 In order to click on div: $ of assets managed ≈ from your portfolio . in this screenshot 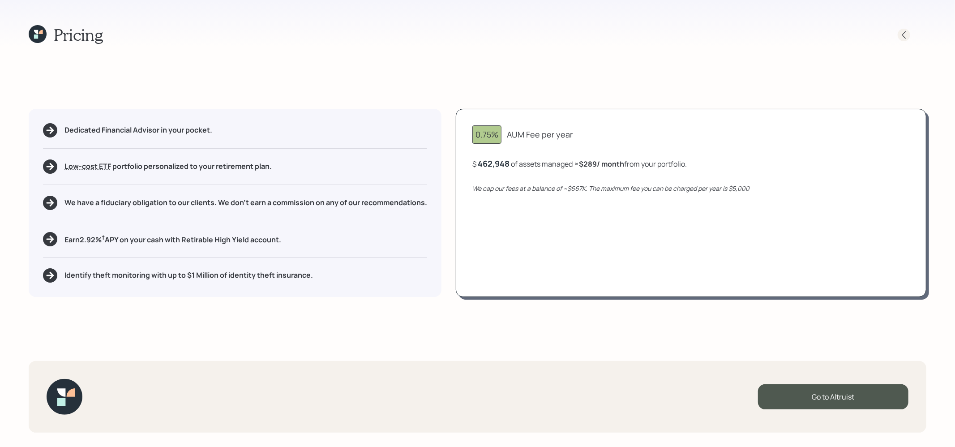, I will do `click(579, 163)`.